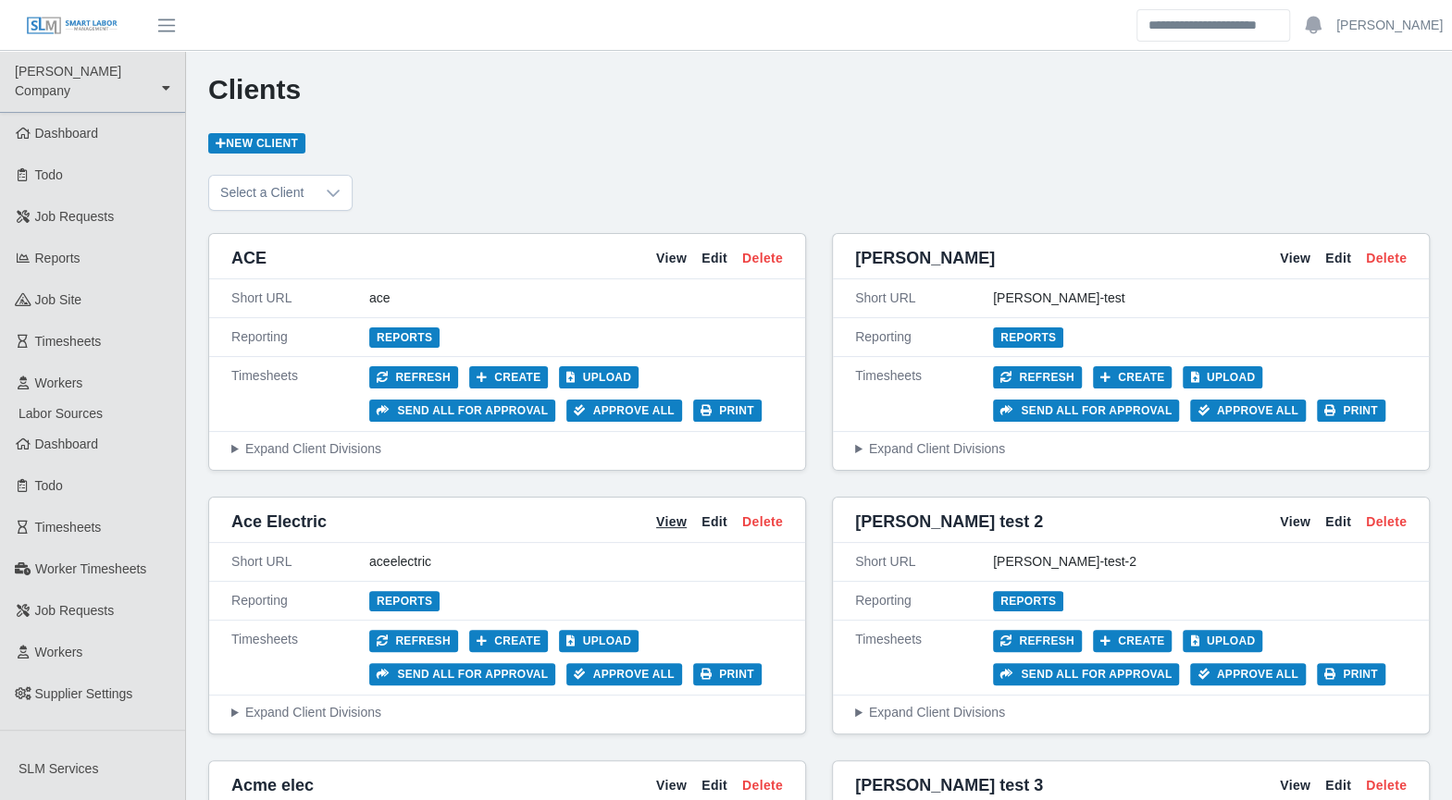  What do you see at coordinates (60, 414) in the screenshot?
I see `span: Labor Sources` at bounding box center [60, 414].